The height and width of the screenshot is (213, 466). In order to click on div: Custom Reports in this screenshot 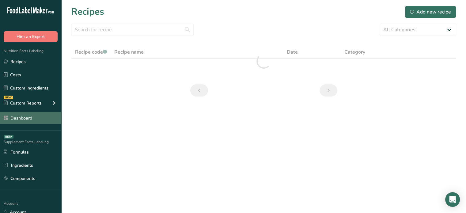, I will do `click(23, 103)`.